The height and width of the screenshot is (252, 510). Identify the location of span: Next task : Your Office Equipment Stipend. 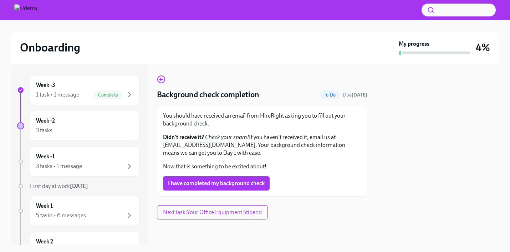
(212, 212).